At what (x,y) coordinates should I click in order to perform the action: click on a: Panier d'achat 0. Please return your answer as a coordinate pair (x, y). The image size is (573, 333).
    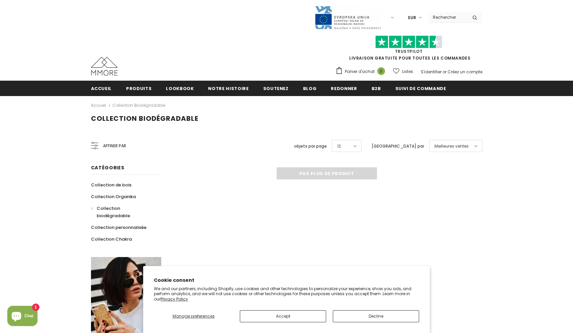
    Looking at the image, I should click on (362, 72).